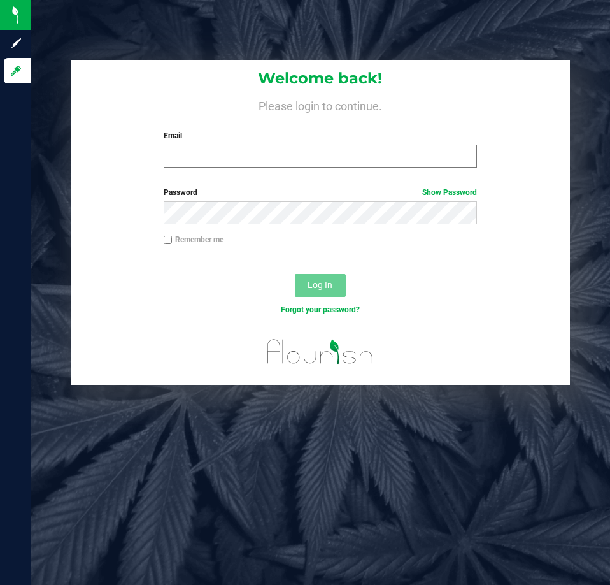  Describe the element at coordinates (168, 240) in the screenshot. I see `input: Remember me` at that location.